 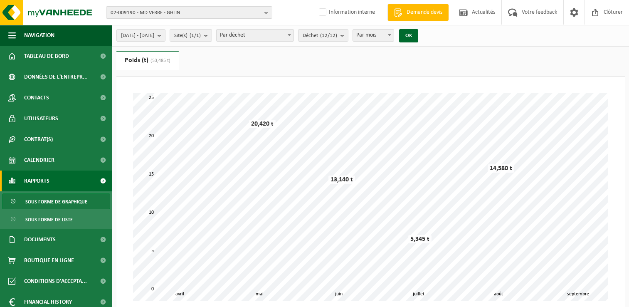 What do you see at coordinates (195, 35) in the screenshot?
I see `count: (1/1)` at bounding box center [195, 35].